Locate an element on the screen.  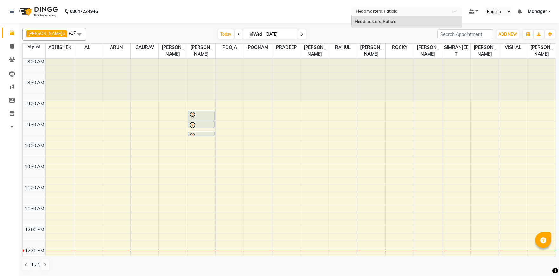
div: 12:30 PM is located at coordinates (35, 250).